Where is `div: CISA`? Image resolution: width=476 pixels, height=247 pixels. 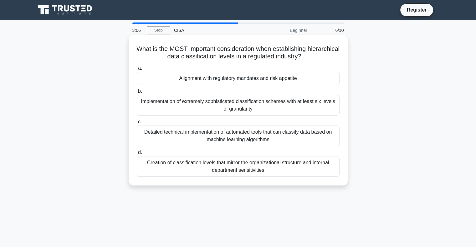
div: CISA is located at coordinates (213, 30).